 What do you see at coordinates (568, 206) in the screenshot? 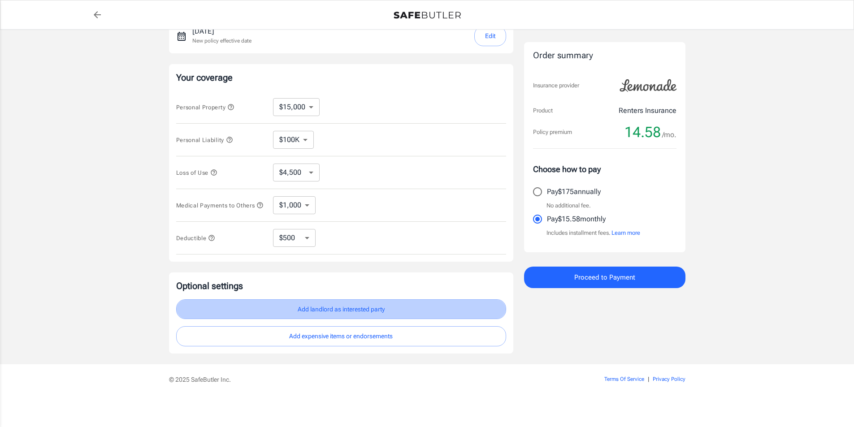
I see `p: No additional fee.` at bounding box center [568, 206].